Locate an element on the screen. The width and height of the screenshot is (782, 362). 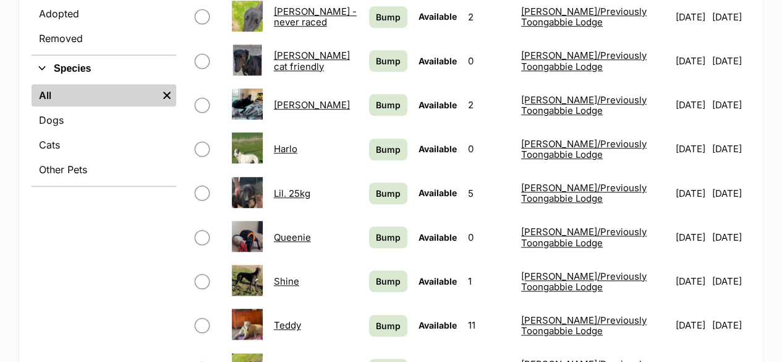
a: Adopted is located at coordinates (104, 14).